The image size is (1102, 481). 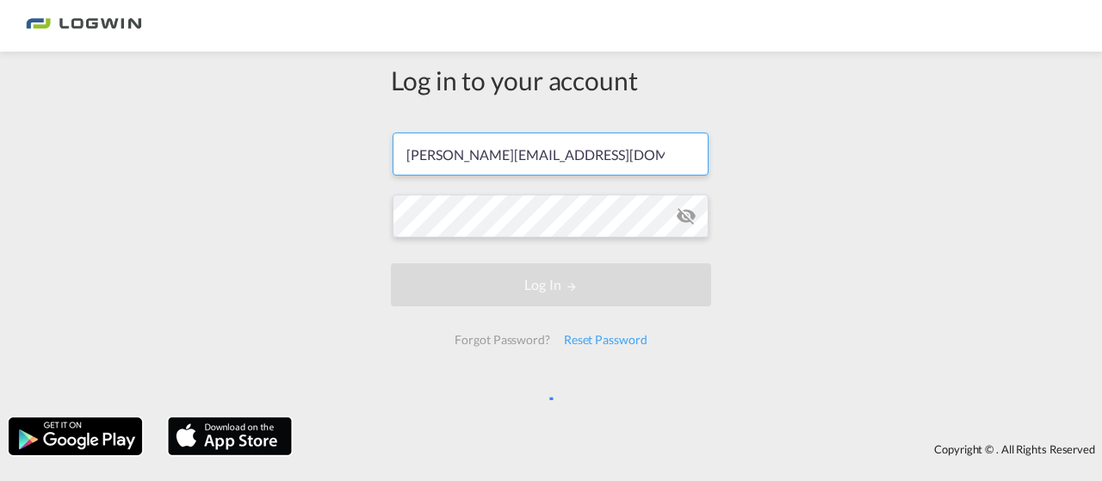 What do you see at coordinates (686, 216) in the screenshot?
I see `md-icon: icon-eye-off` at bounding box center [686, 216].